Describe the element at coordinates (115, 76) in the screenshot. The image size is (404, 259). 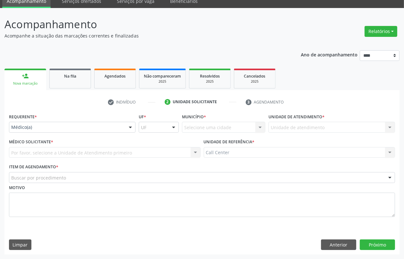
I see `span: Agendados` at that location.